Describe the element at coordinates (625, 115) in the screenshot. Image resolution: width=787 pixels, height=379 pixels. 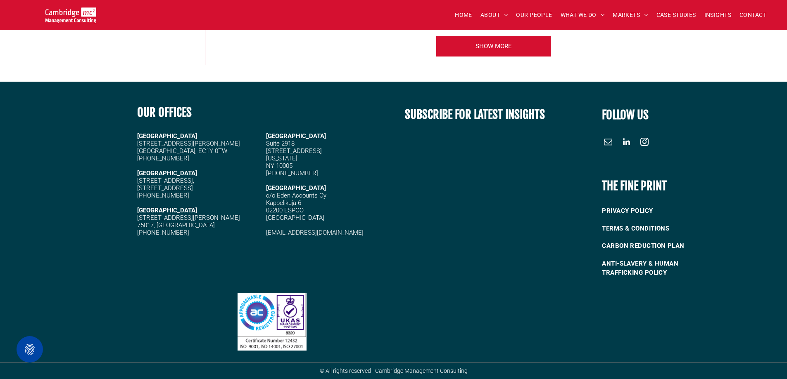
I see `font: FOLLOW US` at that location.